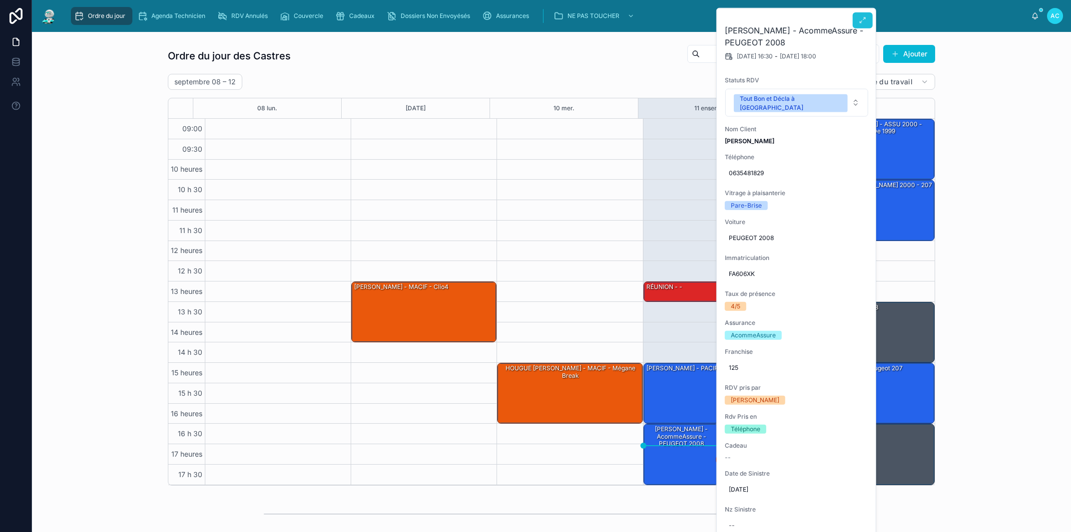 The height and width of the screenshot is (532, 1071). I want to click on span: 16 heures, so click(186, 414).